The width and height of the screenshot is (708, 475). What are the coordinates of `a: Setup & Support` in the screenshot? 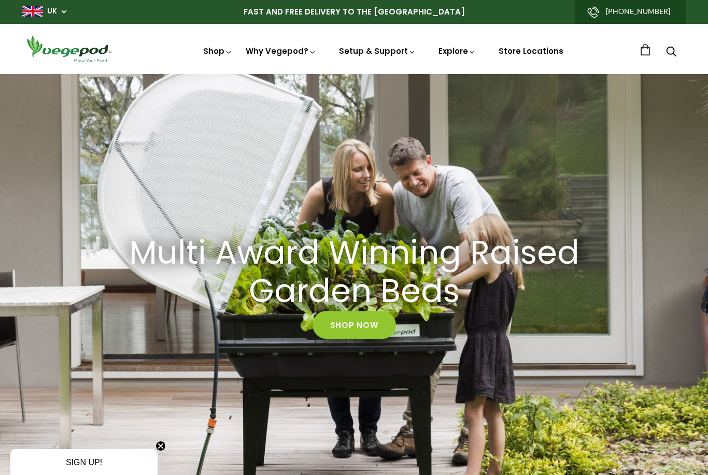 It's located at (377, 51).